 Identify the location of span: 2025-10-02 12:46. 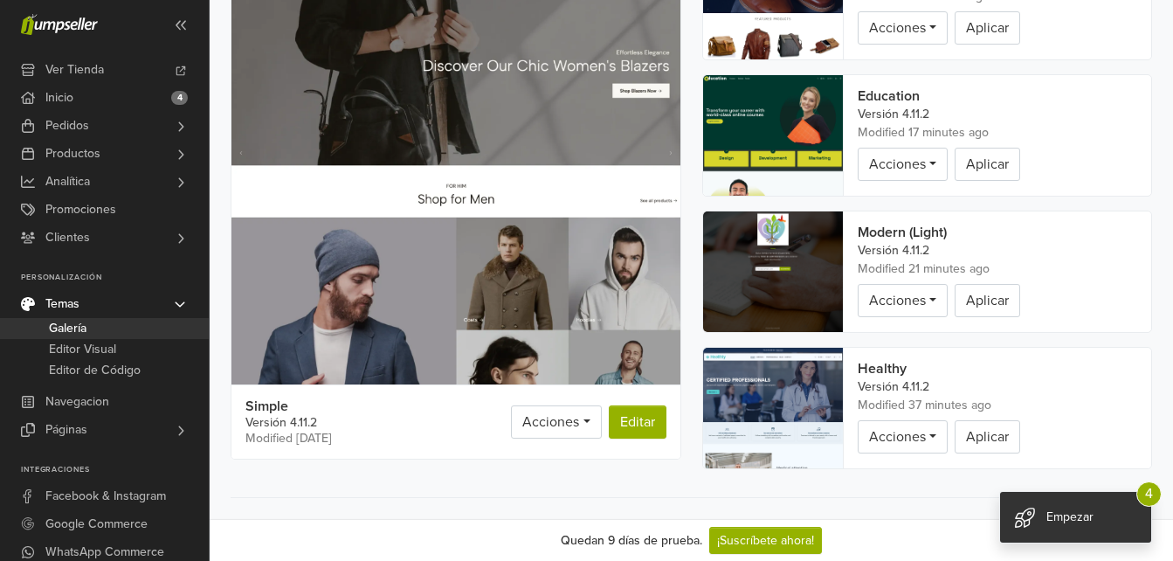
(288, 438).